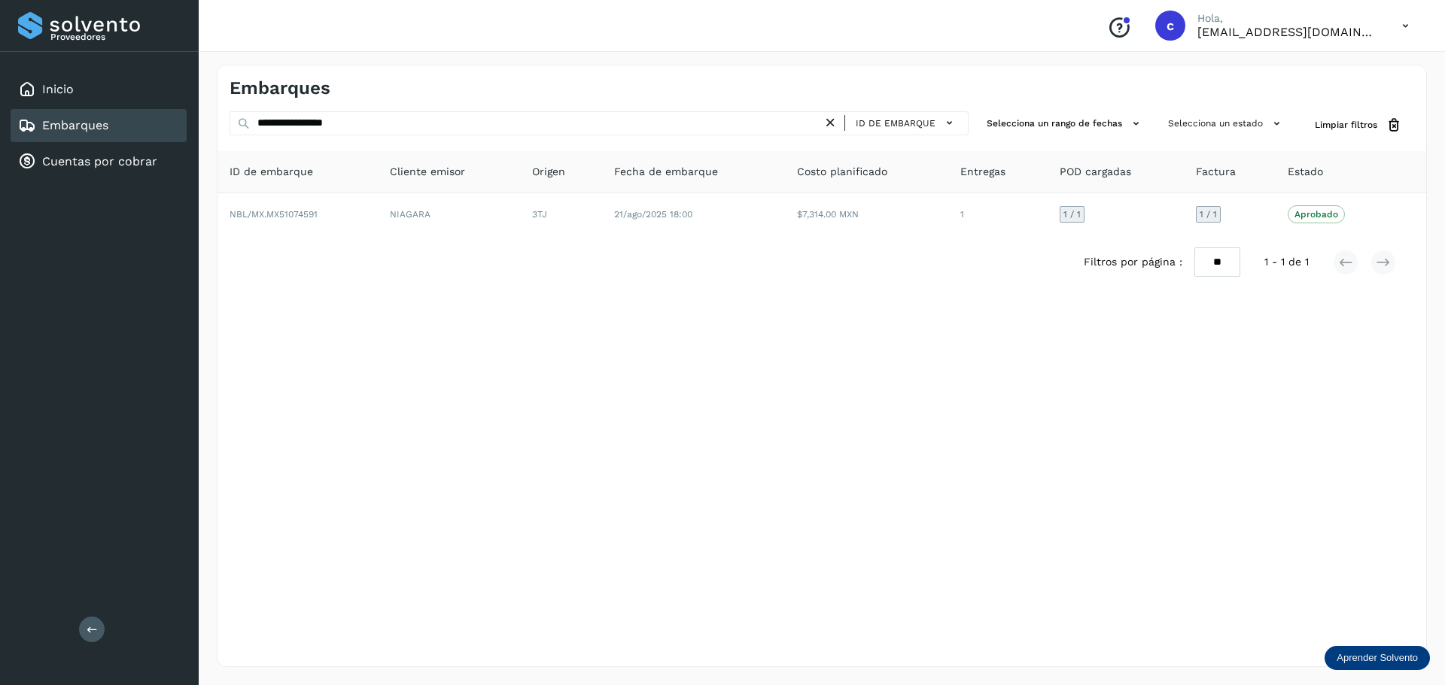 This screenshot has width=1445, height=685. Describe the element at coordinates (99, 90) in the screenshot. I see `div: Inicio` at that location.